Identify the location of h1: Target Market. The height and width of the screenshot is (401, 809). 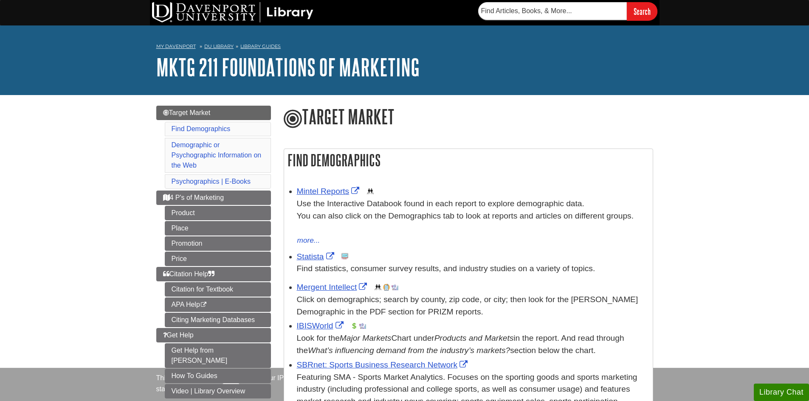
(468, 118).